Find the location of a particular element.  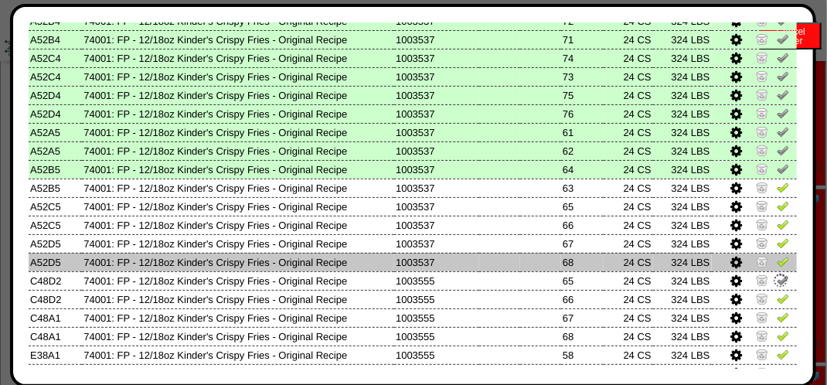

td: 62 is located at coordinates (582, 151).